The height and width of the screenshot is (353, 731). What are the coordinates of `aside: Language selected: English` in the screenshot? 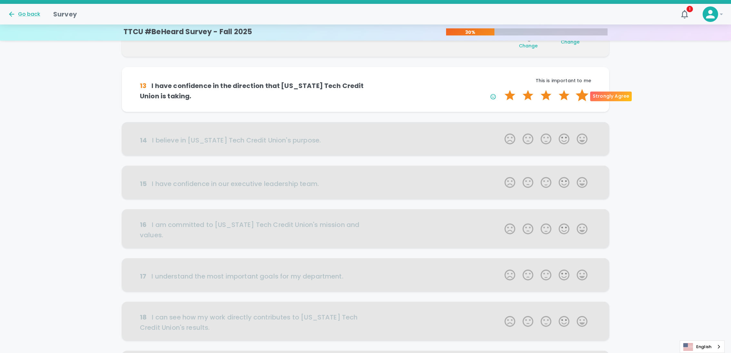 It's located at (702, 346).